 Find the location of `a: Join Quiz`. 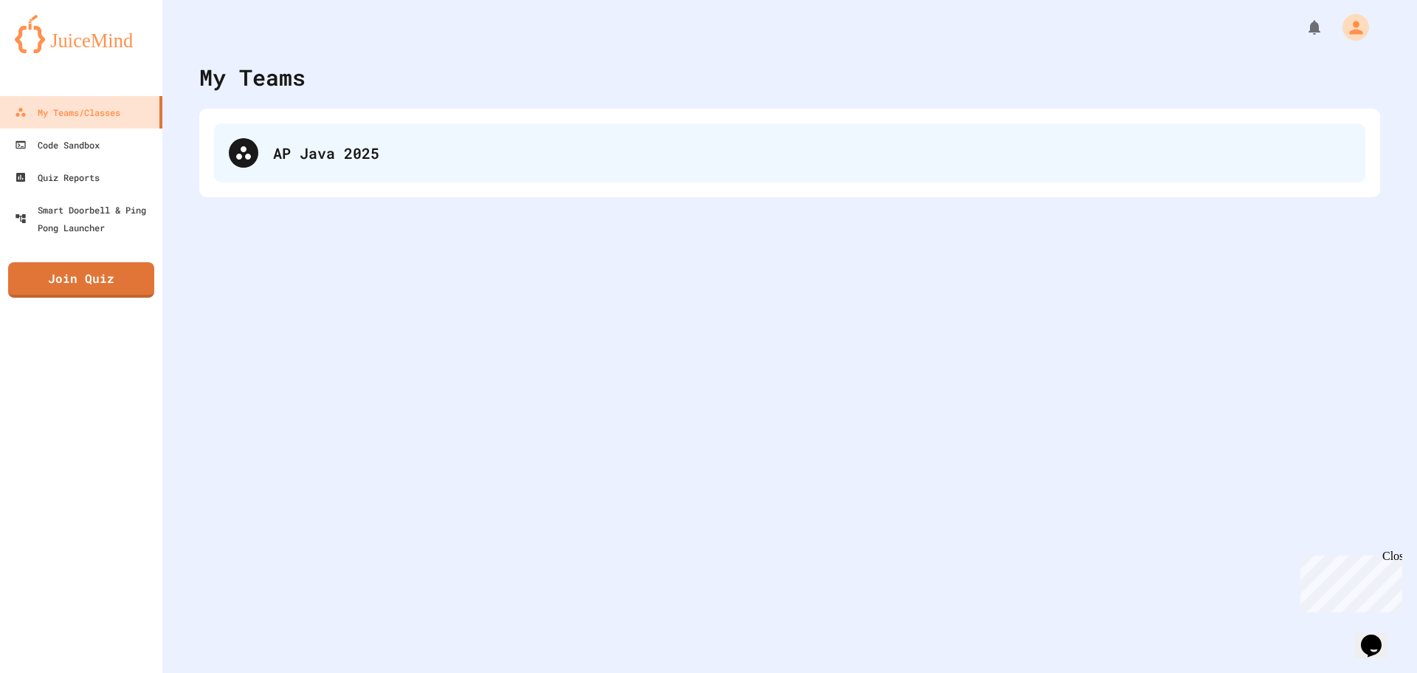

a: Join Quiz is located at coordinates (81, 280).